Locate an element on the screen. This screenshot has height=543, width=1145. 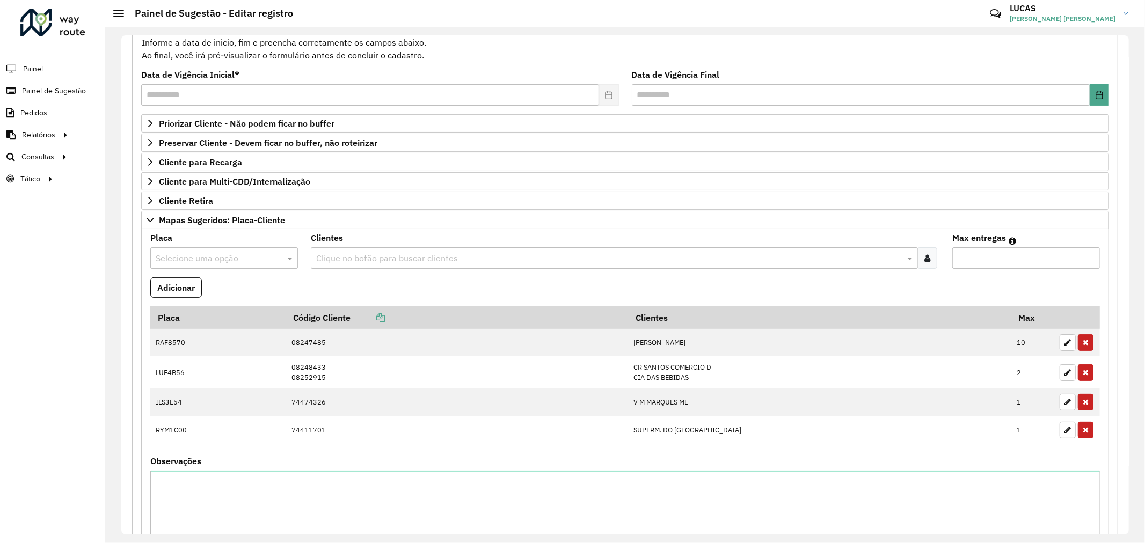
span: Mapas Sugeridos: Placa-Cliente is located at coordinates (222, 220).